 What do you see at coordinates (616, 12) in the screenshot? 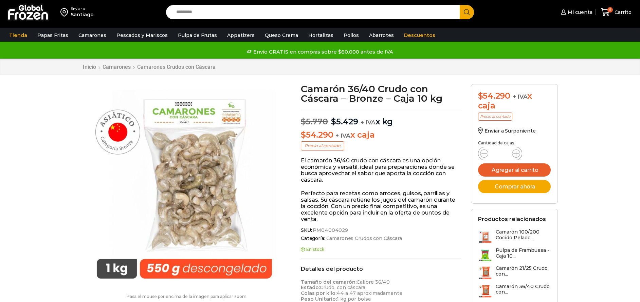
I see `a: 5 Carrito` at bounding box center [616, 12].